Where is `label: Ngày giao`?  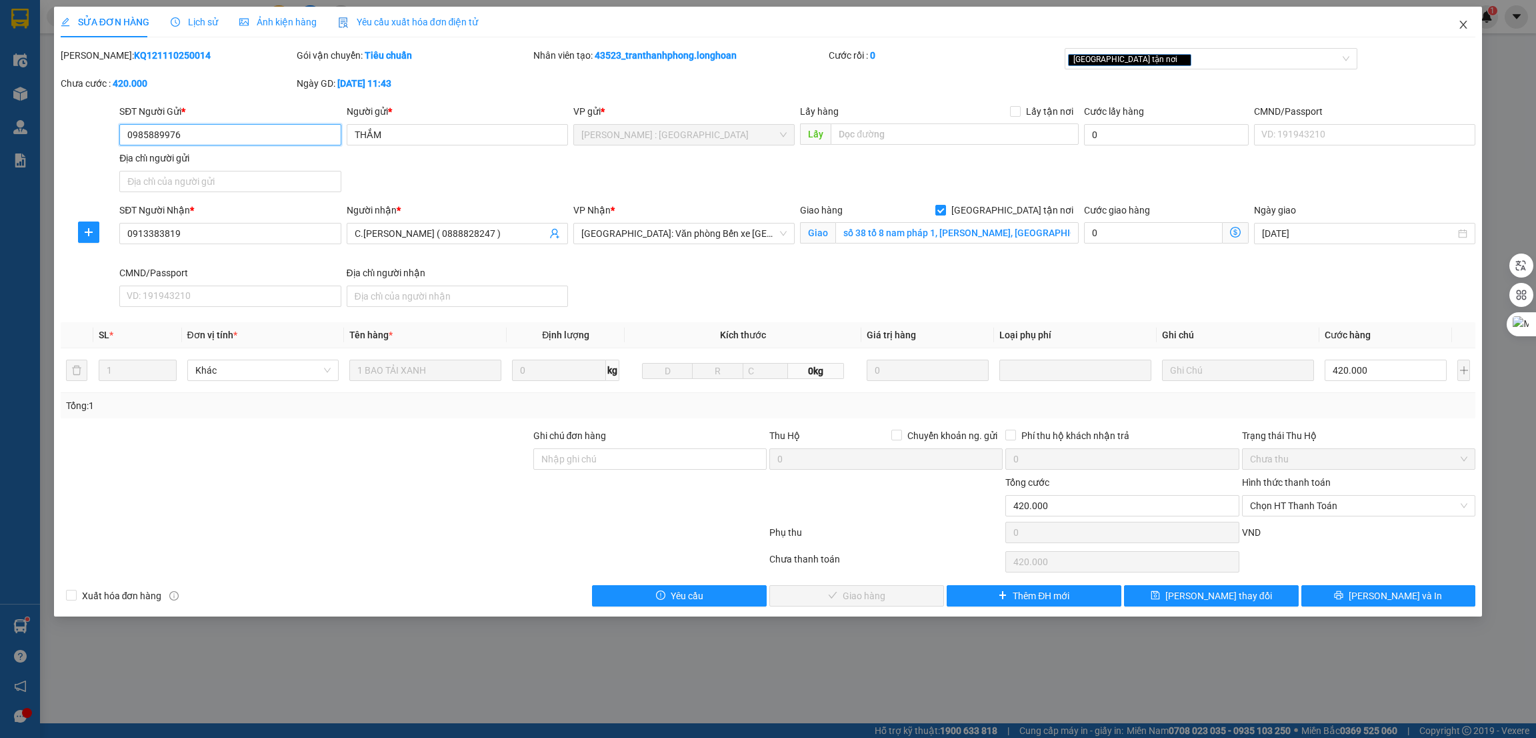 label: Ngày giao is located at coordinates (1275, 210).